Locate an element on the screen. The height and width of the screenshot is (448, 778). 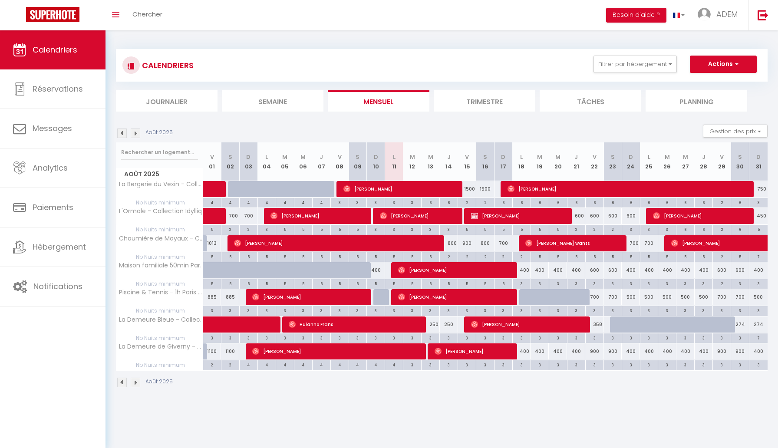
th: 27 is located at coordinates (685, 161).